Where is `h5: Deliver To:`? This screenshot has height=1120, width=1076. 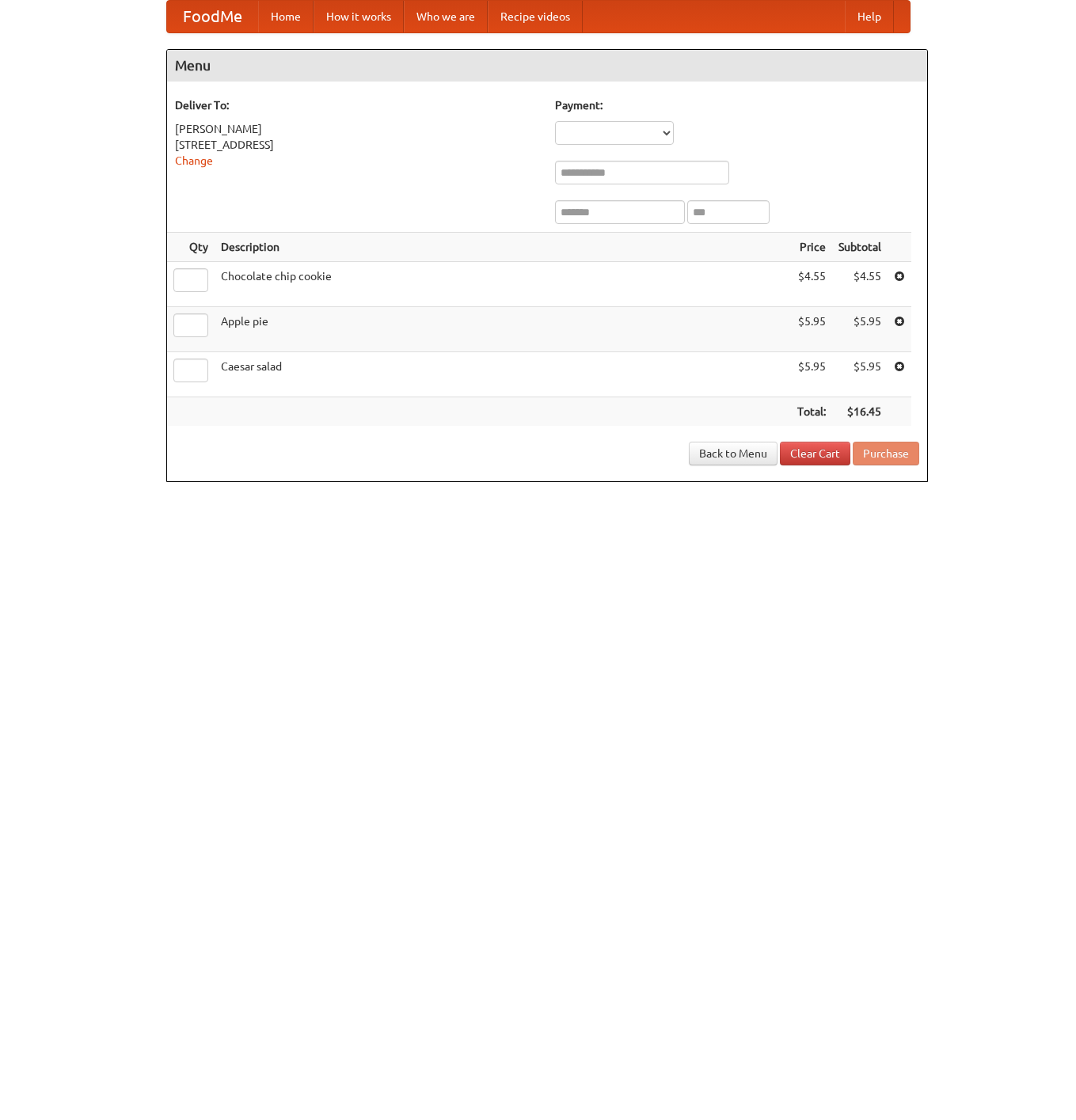
h5: Deliver To: is located at coordinates (357, 105).